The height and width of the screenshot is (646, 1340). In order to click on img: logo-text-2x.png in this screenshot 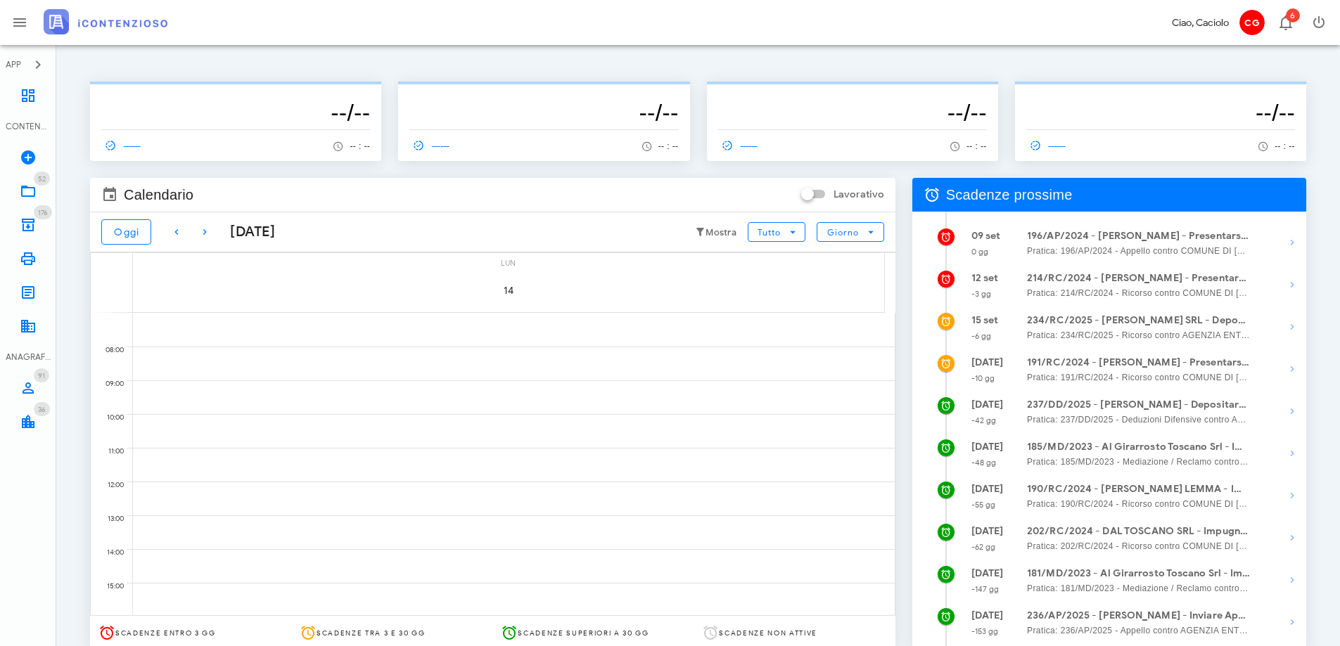, I will do `click(105, 22)`.